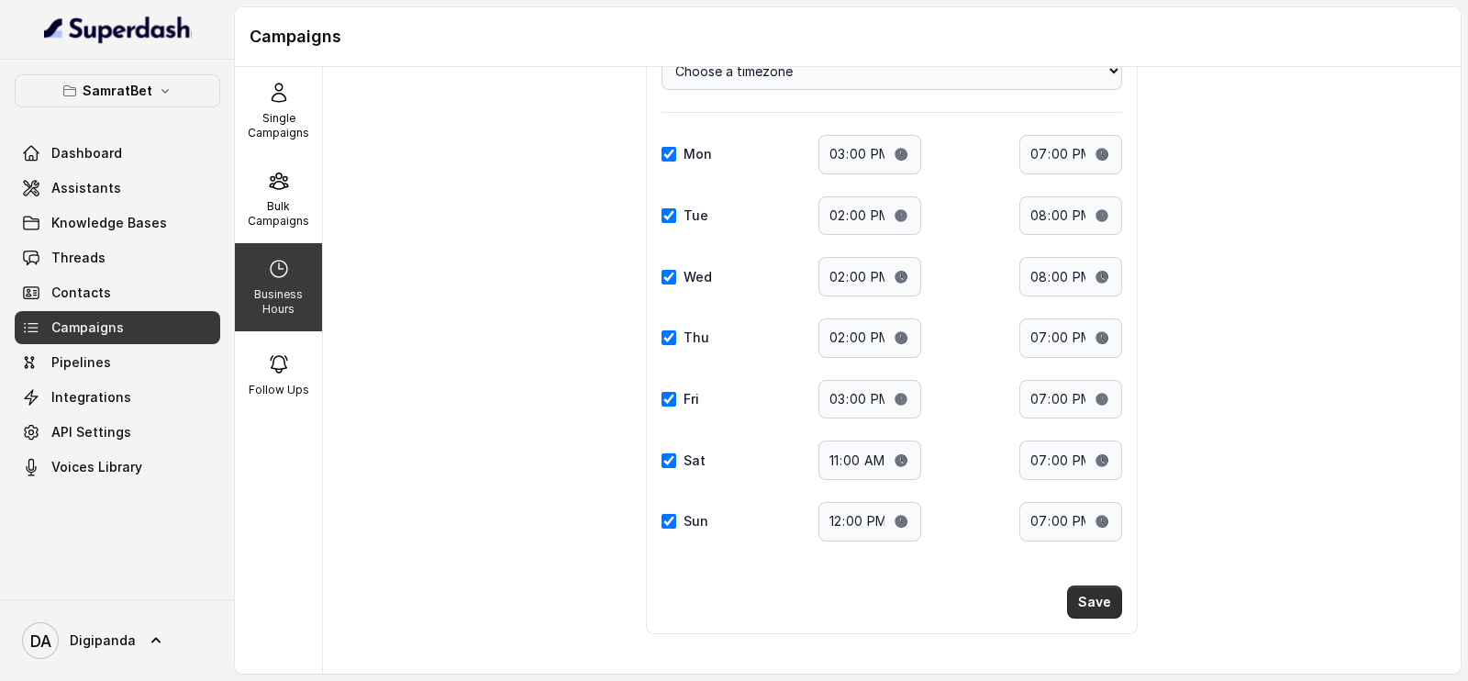 The width and height of the screenshot is (1468, 681). What do you see at coordinates (87, 327) in the screenshot?
I see `span: Campaigns` at bounding box center [87, 327].